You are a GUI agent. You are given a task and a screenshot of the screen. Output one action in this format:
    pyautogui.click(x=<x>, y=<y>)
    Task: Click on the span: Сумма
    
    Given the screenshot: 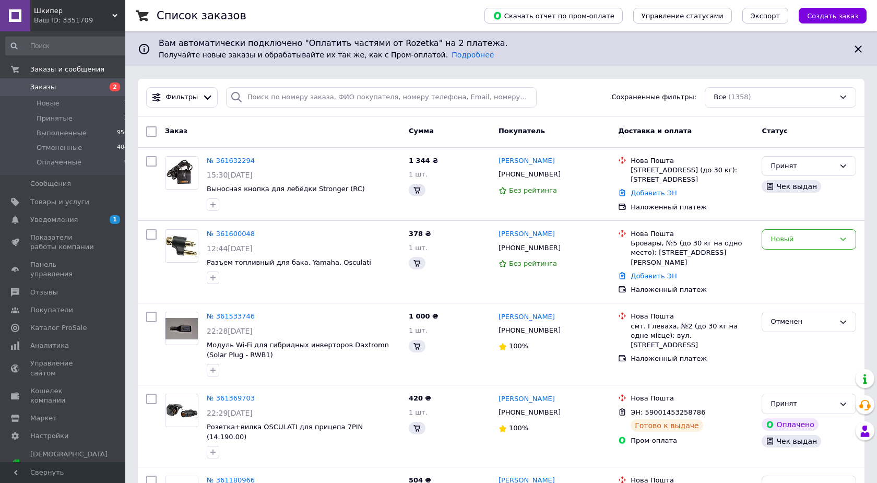 What is the action you would take?
    pyautogui.click(x=421, y=131)
    